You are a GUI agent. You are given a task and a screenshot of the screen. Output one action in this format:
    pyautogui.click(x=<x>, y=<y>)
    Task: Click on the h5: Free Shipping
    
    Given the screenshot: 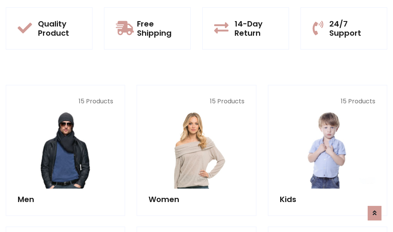 What is the action you would take?
    pyautogui.click(x=158, y=28)
    